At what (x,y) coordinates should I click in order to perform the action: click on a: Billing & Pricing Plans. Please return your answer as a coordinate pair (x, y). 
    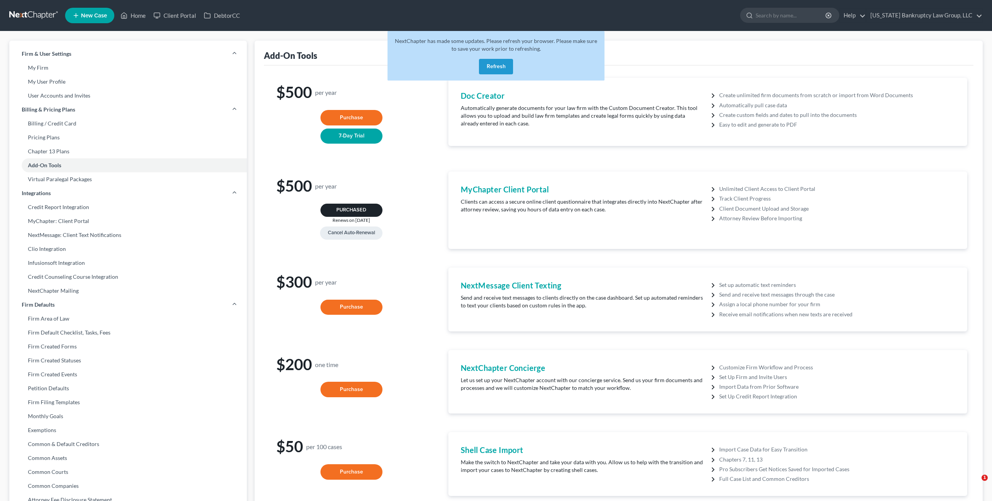
    Looking at the image, I should click on (128, 110).